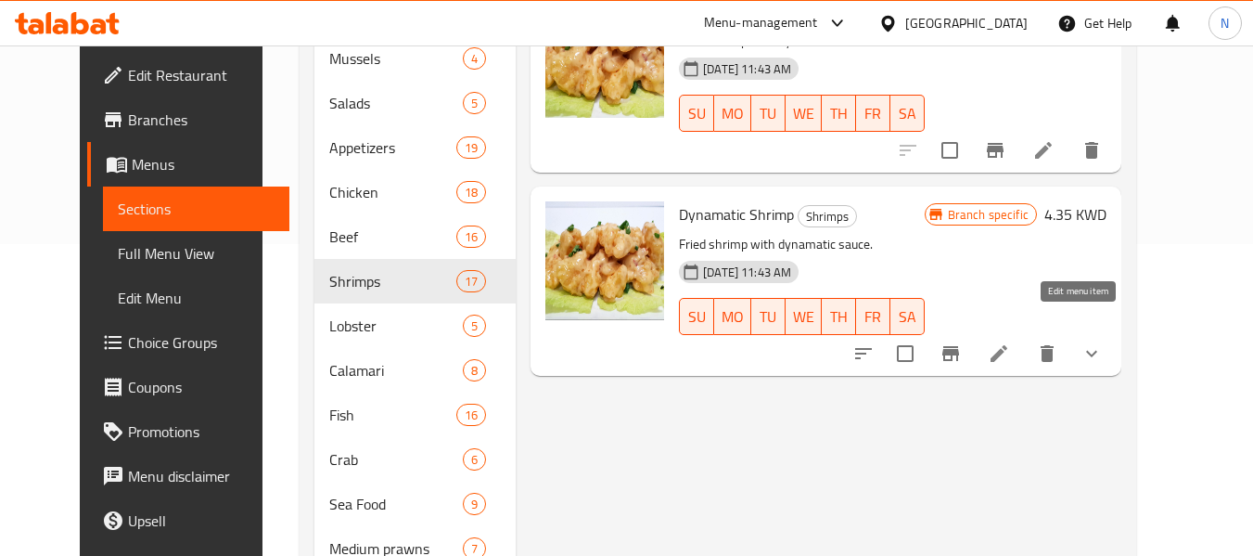 This screenshot has width=1253, height=556. What do you see at coordinates (761, 23) in the screenshot?
I see `div: Menu-management` at bounding box center [761, 23].